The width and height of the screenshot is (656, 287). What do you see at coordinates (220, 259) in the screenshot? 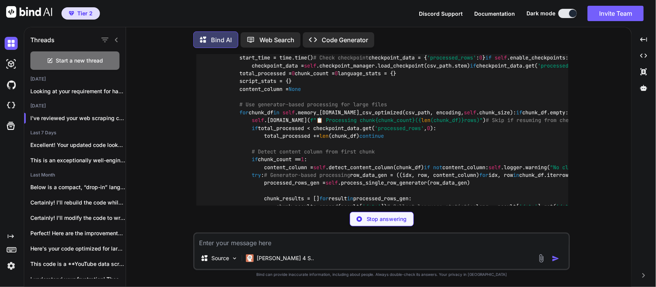
I see `p: Source` at bounding box center [220, 259].